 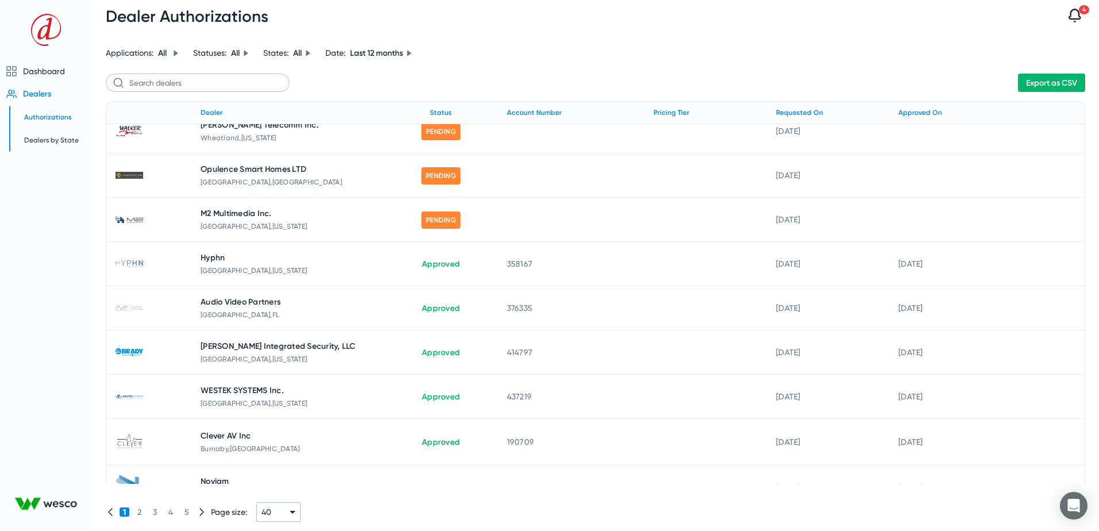 What do you see at coordinates (129, 487) in the screenshot?
I see `img: aGg6XNVlTkaufELSsSTCKg.png` at bounding box center [129, 487].